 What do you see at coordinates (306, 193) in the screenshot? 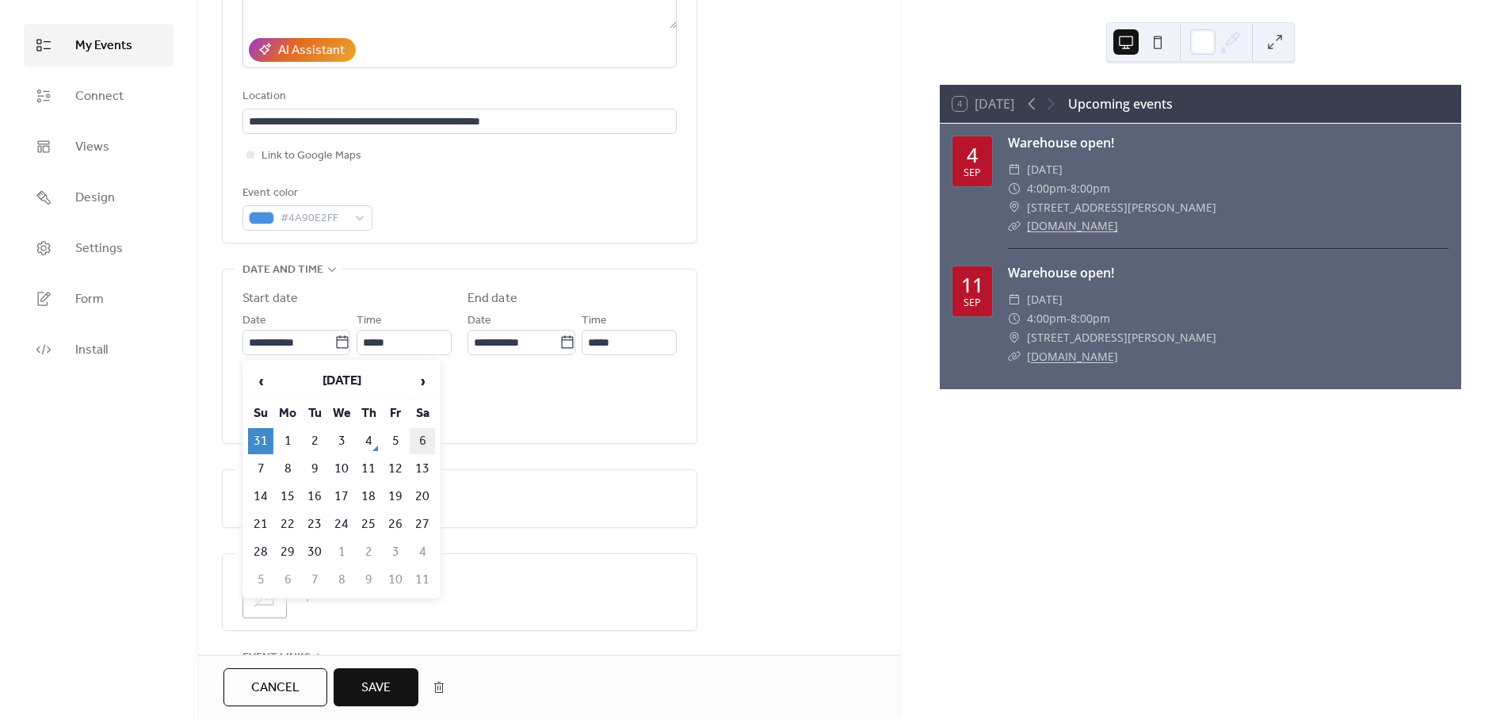
I see `div: Event color` at bounding box center [306, 193].